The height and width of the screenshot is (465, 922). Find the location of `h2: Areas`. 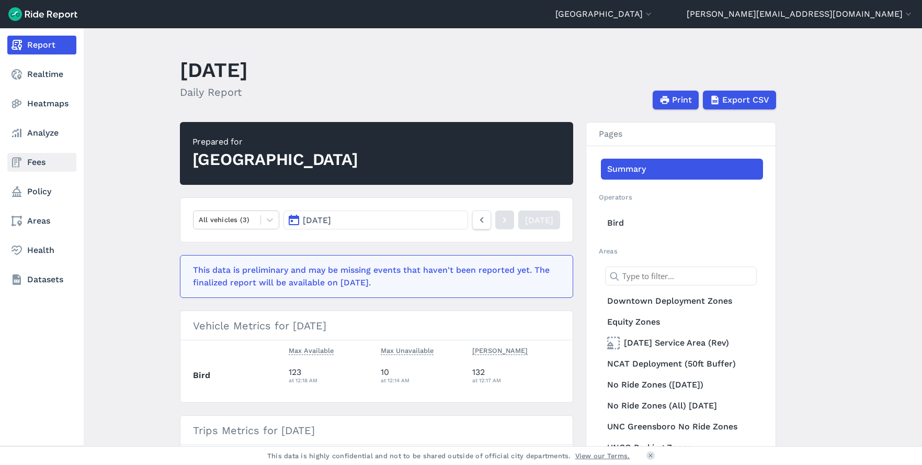

h2: Areas is located at coordinates (681, 251).